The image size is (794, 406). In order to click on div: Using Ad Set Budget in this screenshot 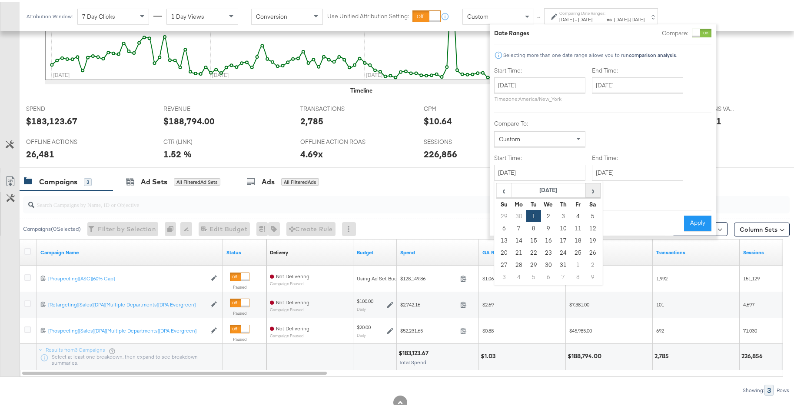, I will do `click(381, 277)`.